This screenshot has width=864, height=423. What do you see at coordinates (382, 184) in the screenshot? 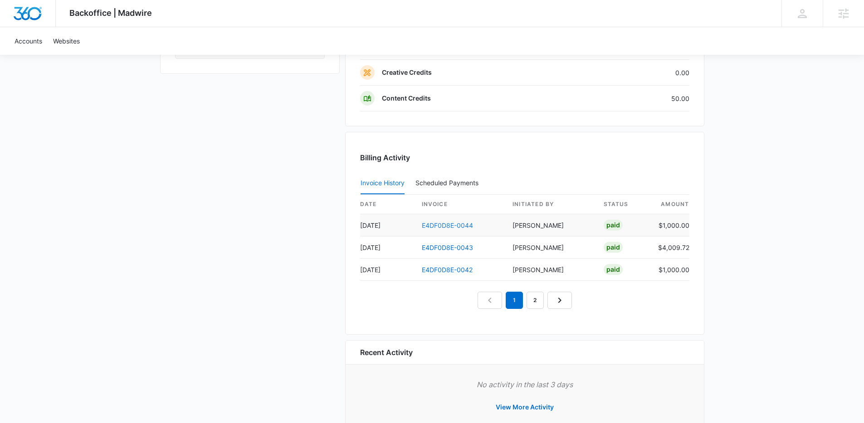
I see `button: Invoice History` at bounding box center [382, 184].